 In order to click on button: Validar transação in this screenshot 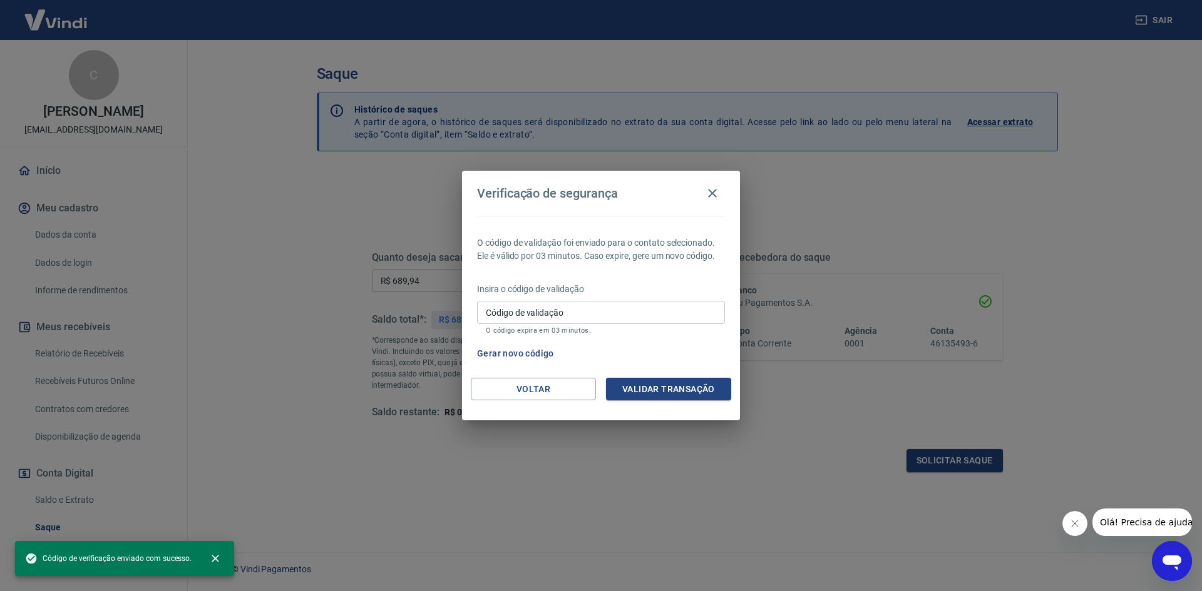, I will do `click(668, 389)`.